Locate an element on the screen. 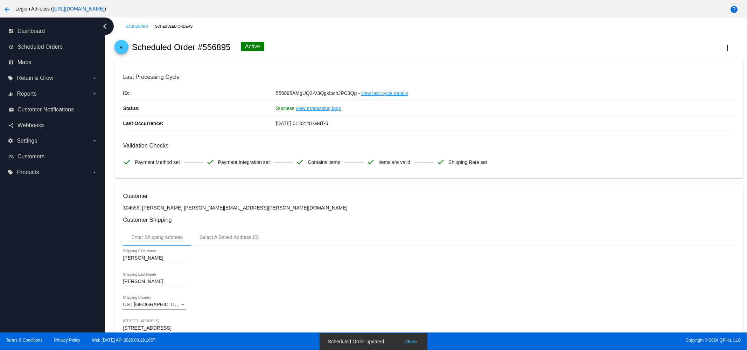 This screenshot has width=747, height=350. mat-select: Shipping Country is located at coordinates (154, 304).